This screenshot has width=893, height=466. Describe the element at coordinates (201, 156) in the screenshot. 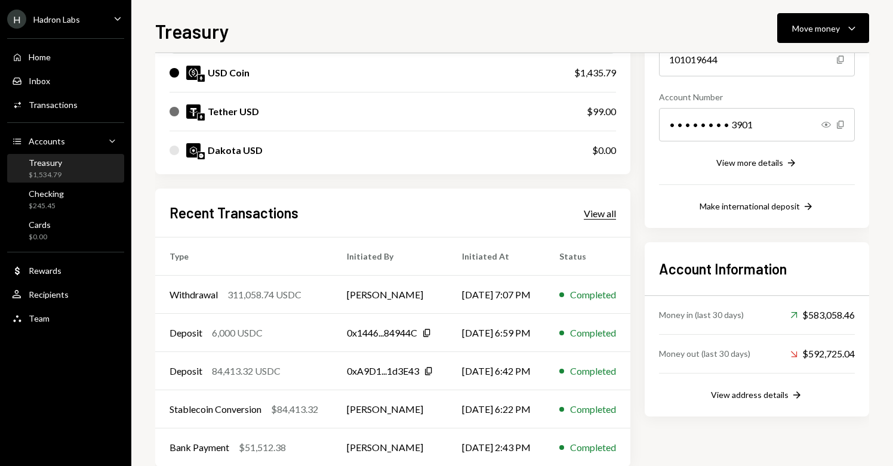

I see `img: base-mainnet` at that location.